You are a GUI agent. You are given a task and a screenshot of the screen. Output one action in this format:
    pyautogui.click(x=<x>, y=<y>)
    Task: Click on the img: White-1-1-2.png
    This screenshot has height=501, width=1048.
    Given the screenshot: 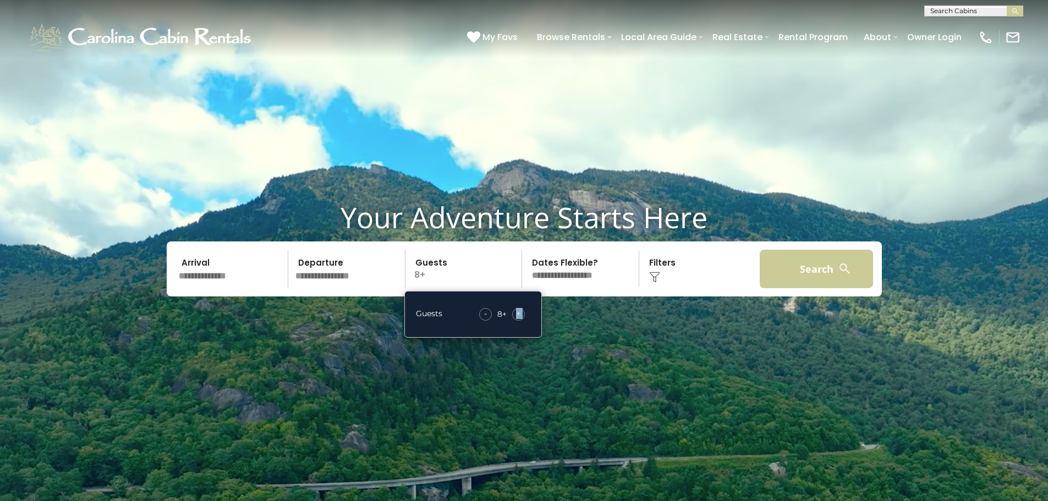 What is the action you would take?
    pyautogui.click(x=141, y=37)
    